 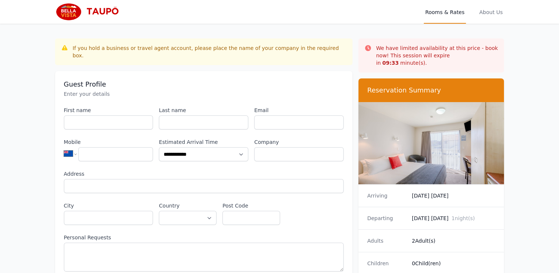 What do you see at coordinates (299, 110) in the screenshot?
I see `label: Email` at bounding box center [299, 110].